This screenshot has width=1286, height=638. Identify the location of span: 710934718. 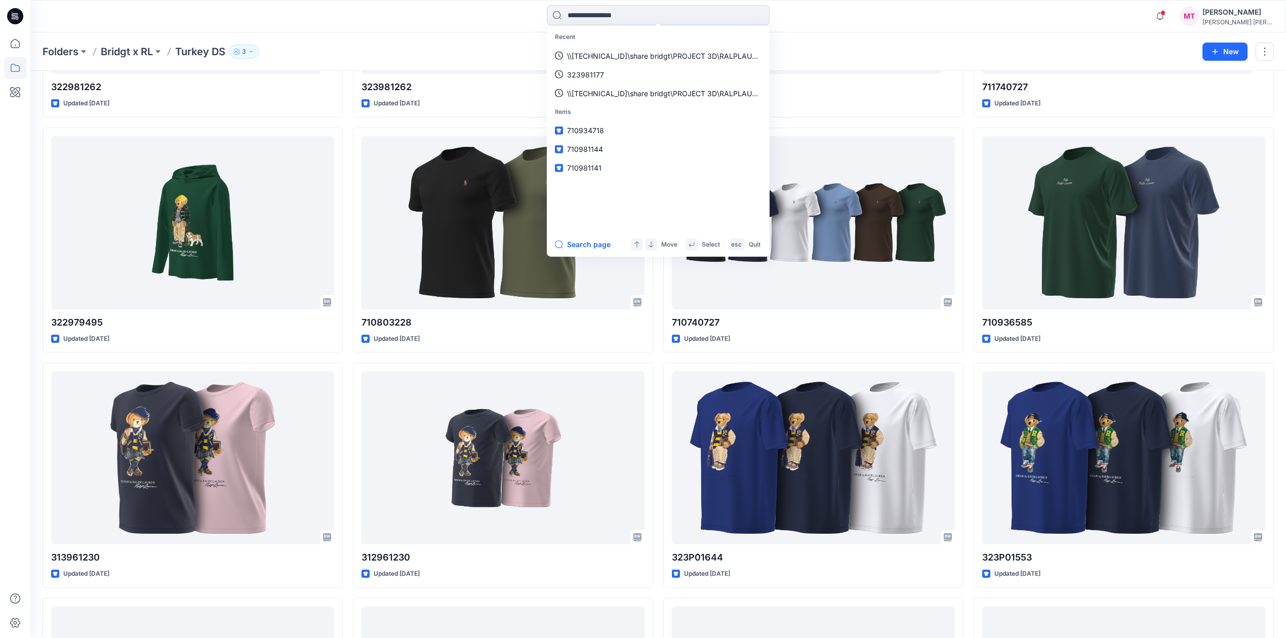
(585, 130).